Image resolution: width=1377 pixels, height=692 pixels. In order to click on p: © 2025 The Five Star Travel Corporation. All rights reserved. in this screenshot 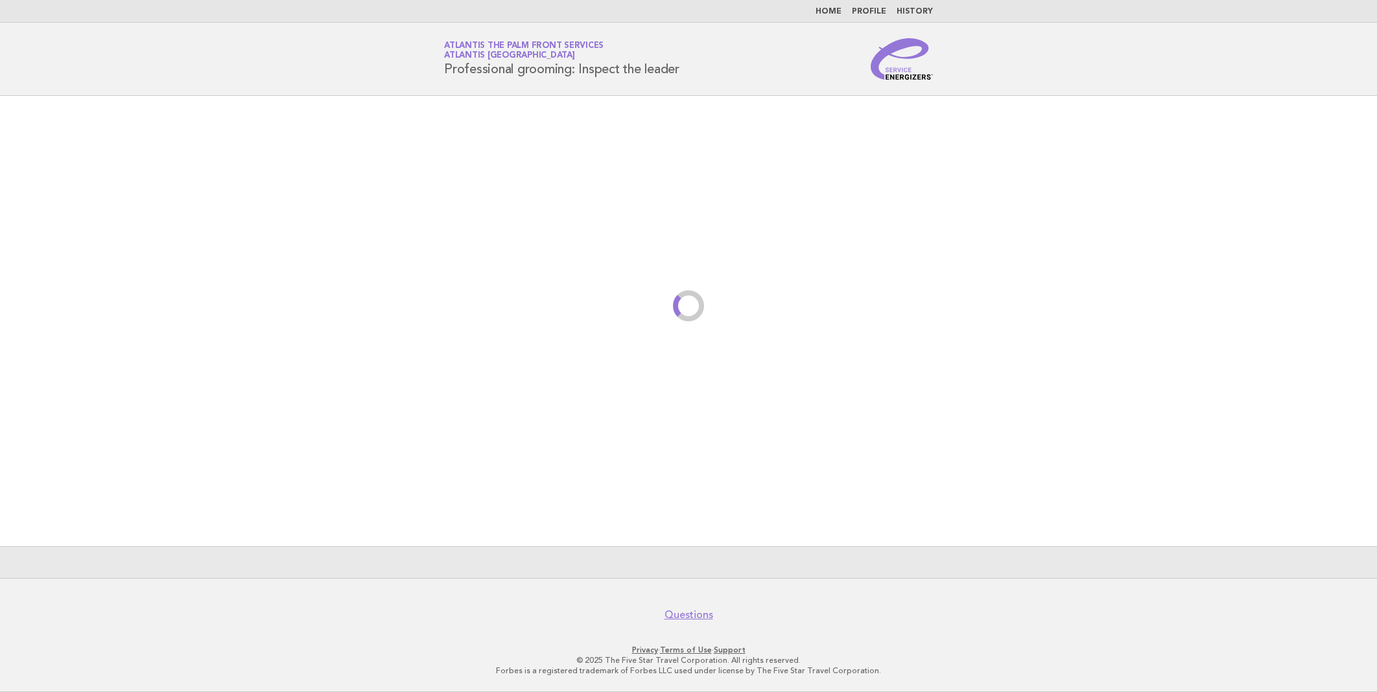, I will do `click(689, 661)`.